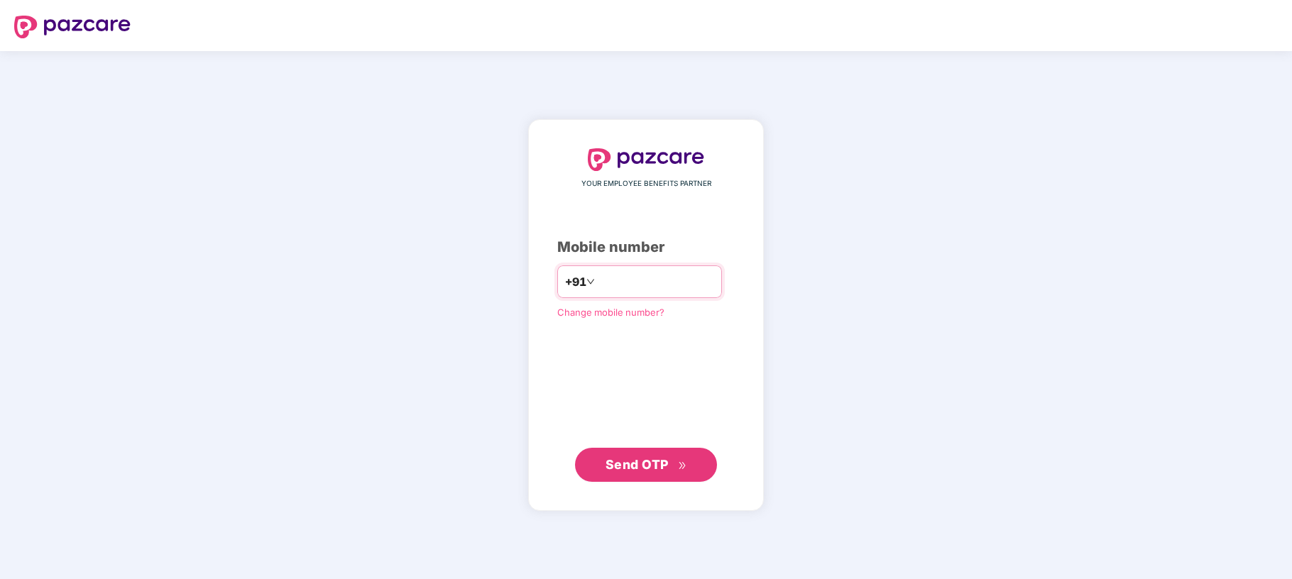 The width and height of the screenshot is (1292, 579). I want to click on span: +91, so click(576, 282).